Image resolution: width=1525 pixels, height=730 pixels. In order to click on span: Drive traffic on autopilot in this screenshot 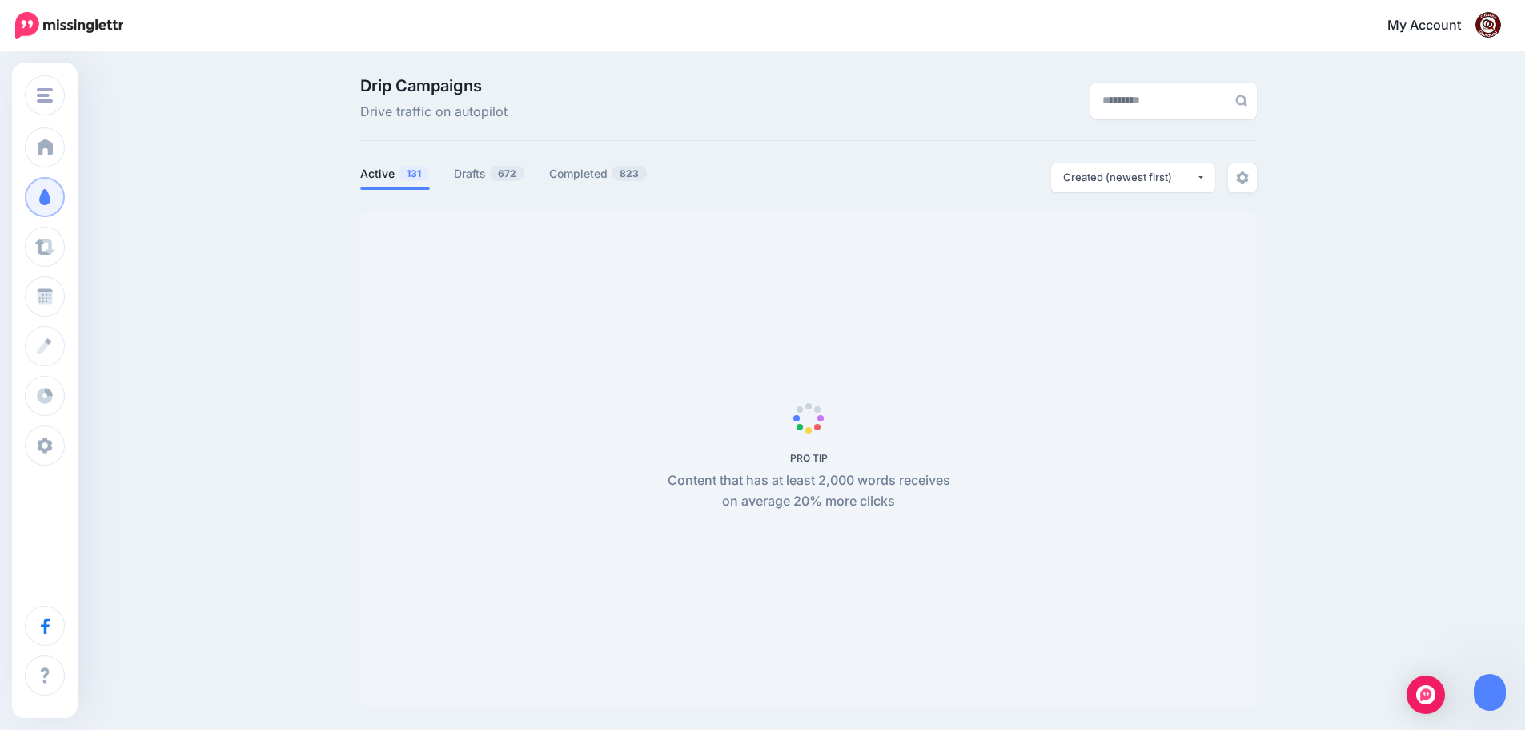, I will do `click(434, 112)`.